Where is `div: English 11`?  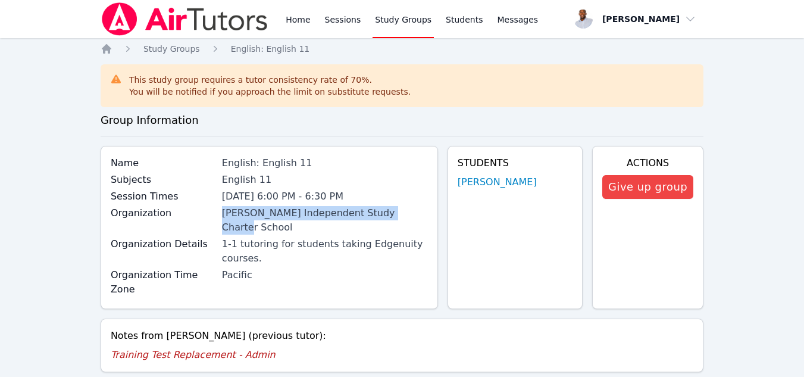 div: English 11 is located at coordinates (325, 180).